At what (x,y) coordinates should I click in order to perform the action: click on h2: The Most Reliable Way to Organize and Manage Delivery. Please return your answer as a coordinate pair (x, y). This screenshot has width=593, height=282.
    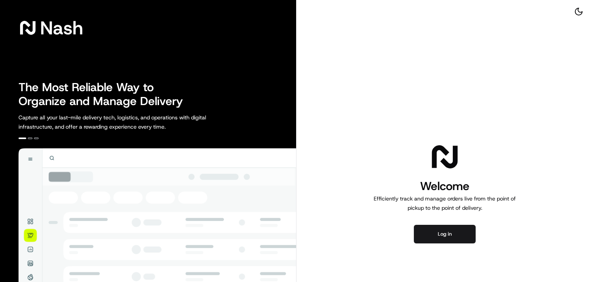
    Looking at the image, I should click on (105, 94).